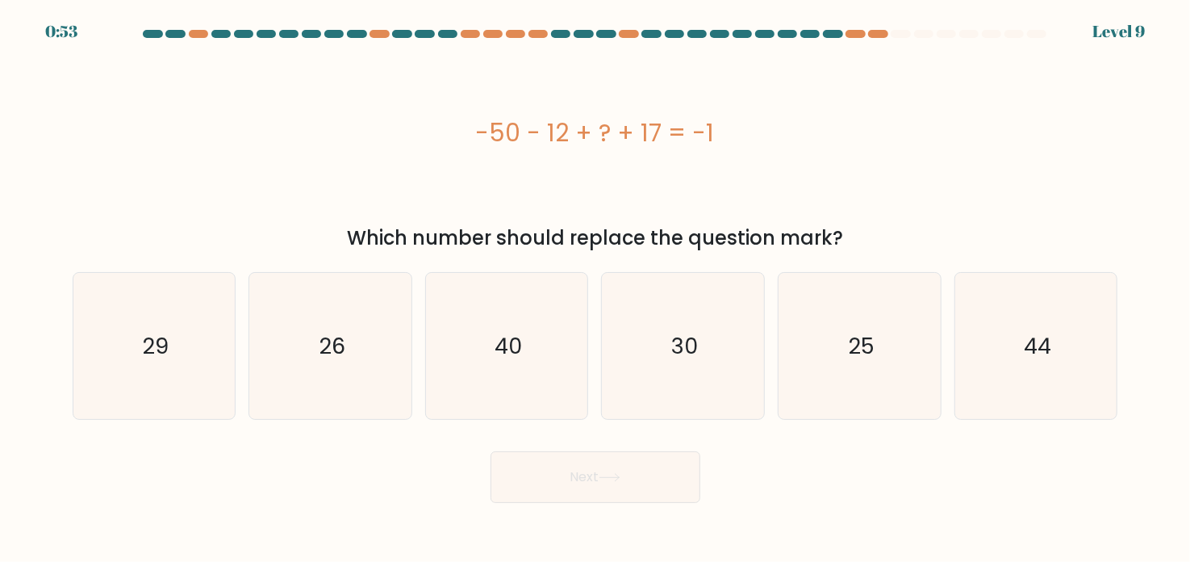 The width and height of the screenshot is (1190, 562). I want to click on text: 40, so click(508, 345).